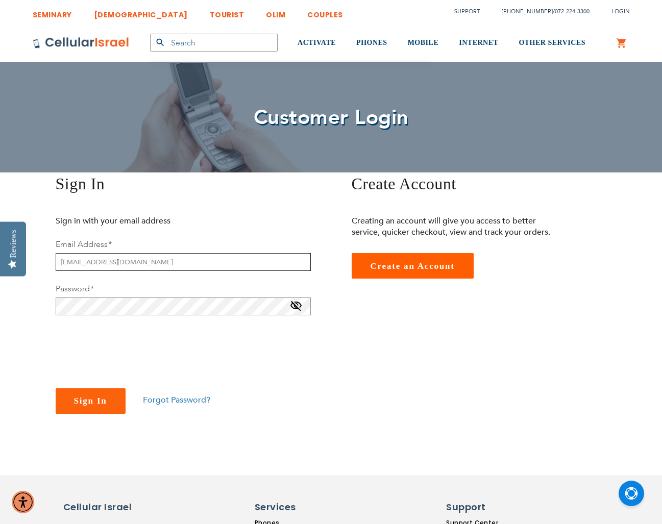  What do you see at coordinates (551, 43) in the screenshot?
I see `a: OTHER SERVICES` at bounding box center [551, 43].